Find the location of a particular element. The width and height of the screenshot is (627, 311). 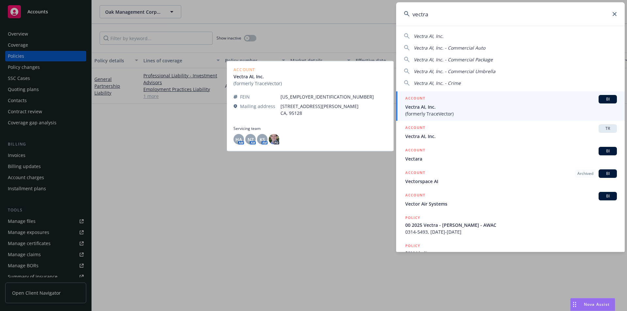

span: Archived is located at coordinates (585, 174).